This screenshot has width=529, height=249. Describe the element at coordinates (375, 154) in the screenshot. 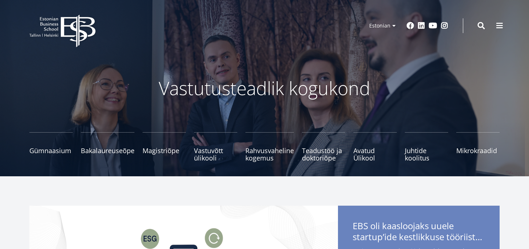

I see `span: Avatud Ülikool` at that location.